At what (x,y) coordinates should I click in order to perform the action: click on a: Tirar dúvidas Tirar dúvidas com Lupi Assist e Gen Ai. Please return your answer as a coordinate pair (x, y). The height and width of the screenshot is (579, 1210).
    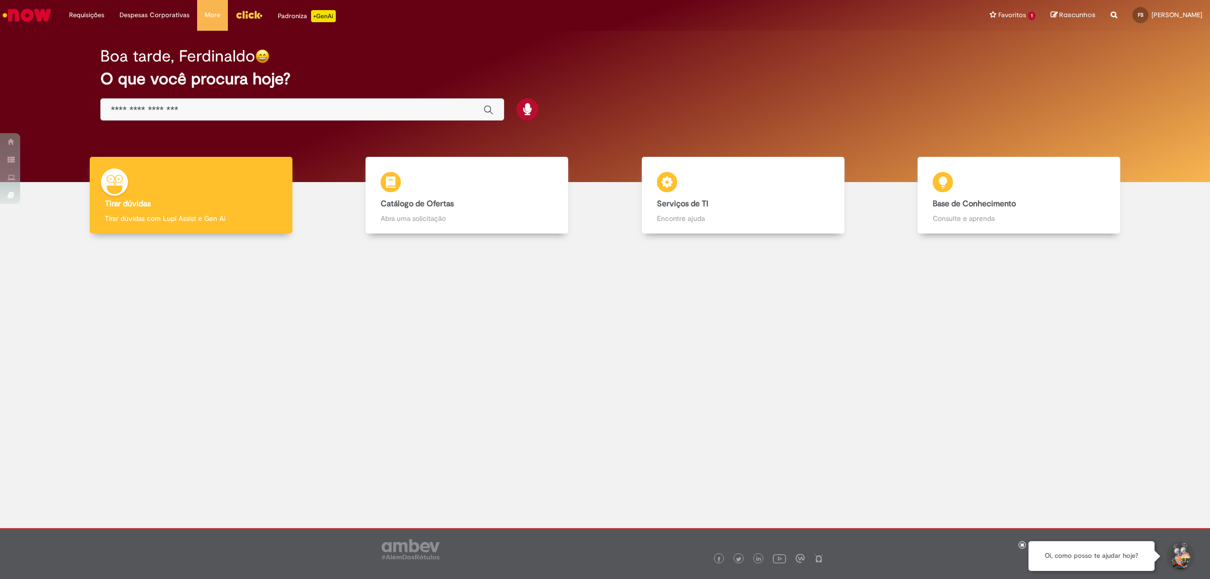
    Looking at the image, I should click on (191, 195).